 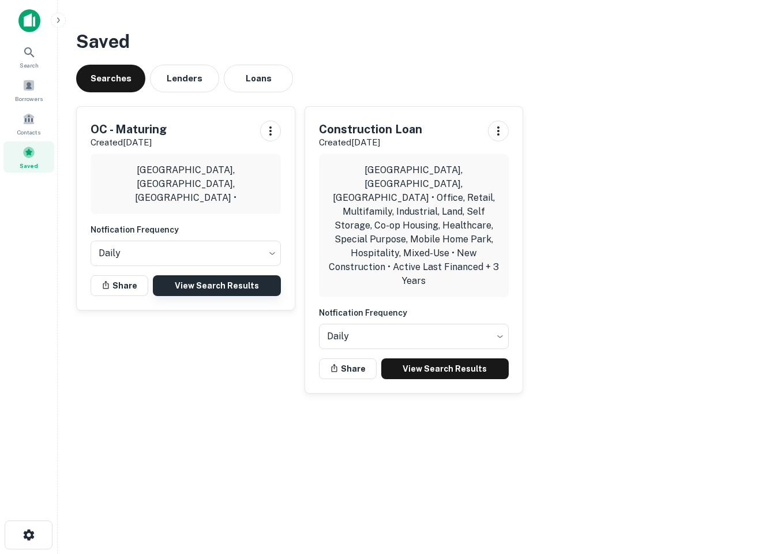 What do you see at coordinates (29, 157) in the screenshot?
I see `a: Saved` at bounding box center [29, 157].